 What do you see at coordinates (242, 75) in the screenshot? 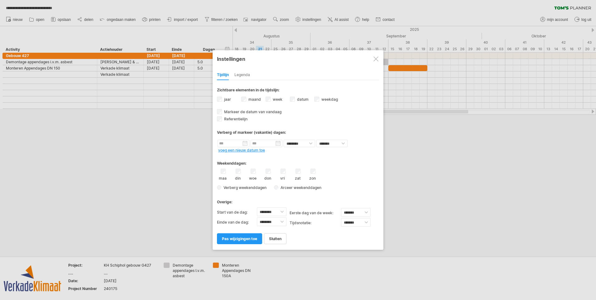
I see `div: Legenda` at bounding box center [242, 75].